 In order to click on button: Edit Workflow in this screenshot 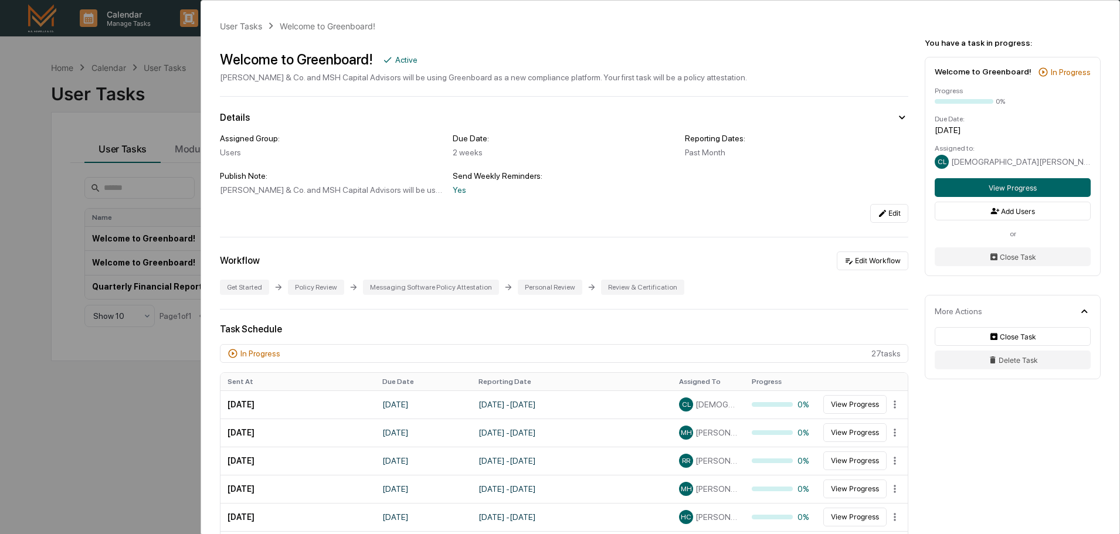, I will do `click(872, 261)`.